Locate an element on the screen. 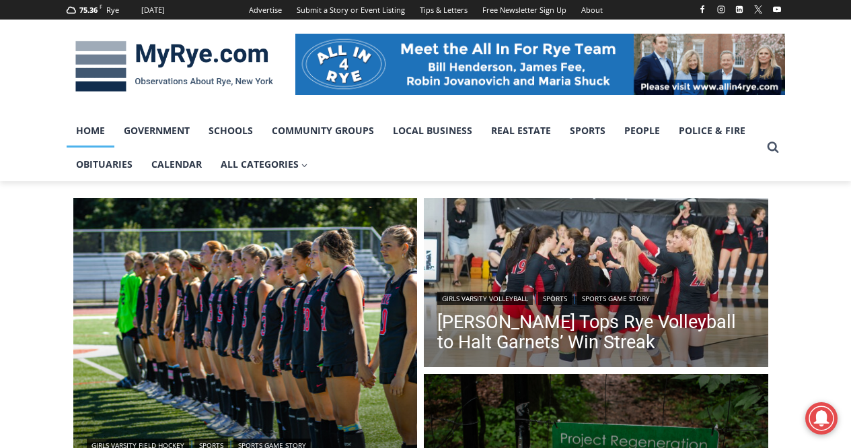 The width and height of the screenshot is (851, 448). a: All in for Rye is located at coordinates (540, 64).